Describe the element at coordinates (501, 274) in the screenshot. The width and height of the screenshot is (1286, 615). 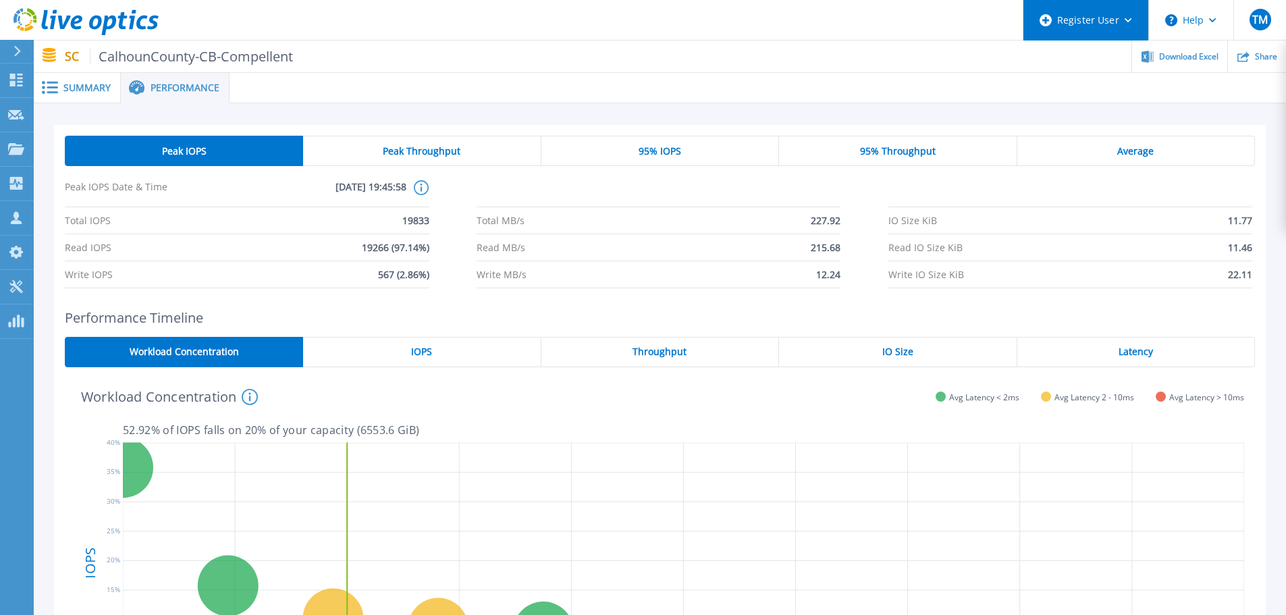
I see `span: Write MB/s` at that location.